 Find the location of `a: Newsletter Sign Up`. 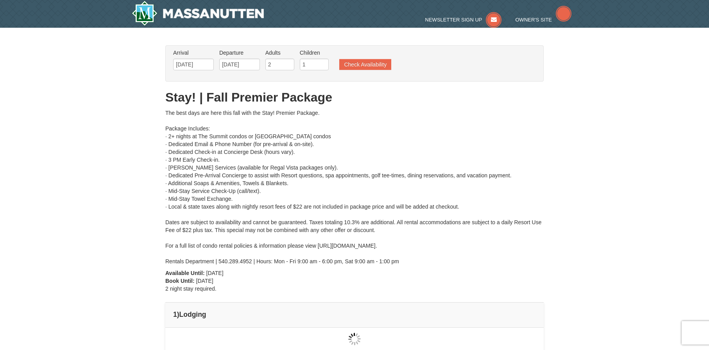

a: Newsletter Sign Up is located at coordinates (464, 20).